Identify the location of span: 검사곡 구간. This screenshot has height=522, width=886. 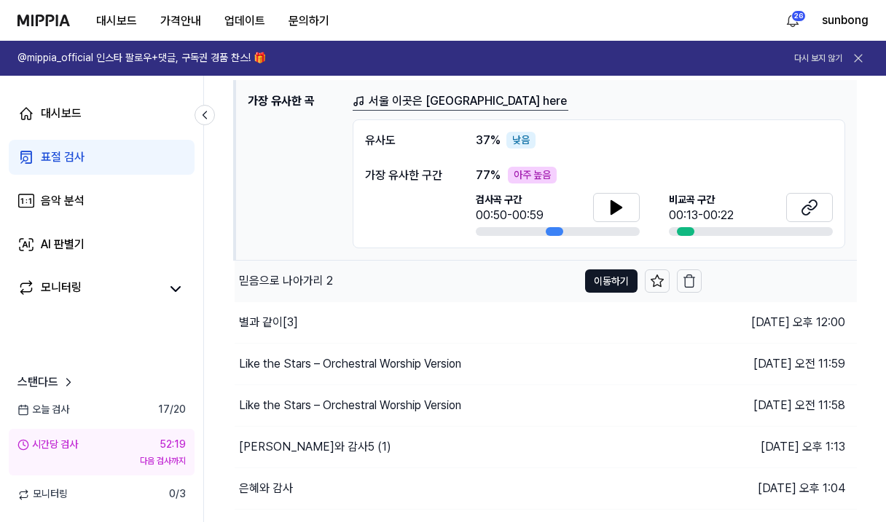
(509, 200).